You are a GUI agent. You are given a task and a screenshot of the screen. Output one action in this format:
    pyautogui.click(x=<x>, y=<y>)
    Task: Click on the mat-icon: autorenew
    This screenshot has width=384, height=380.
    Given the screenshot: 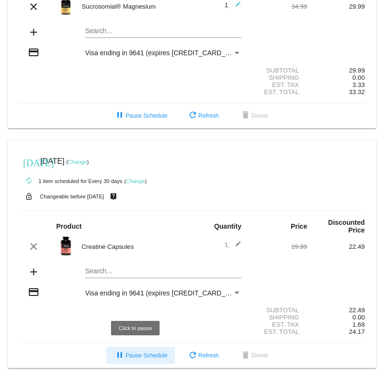 What is the action you would take?
    pyautogui.click(x=29, y=181)
    